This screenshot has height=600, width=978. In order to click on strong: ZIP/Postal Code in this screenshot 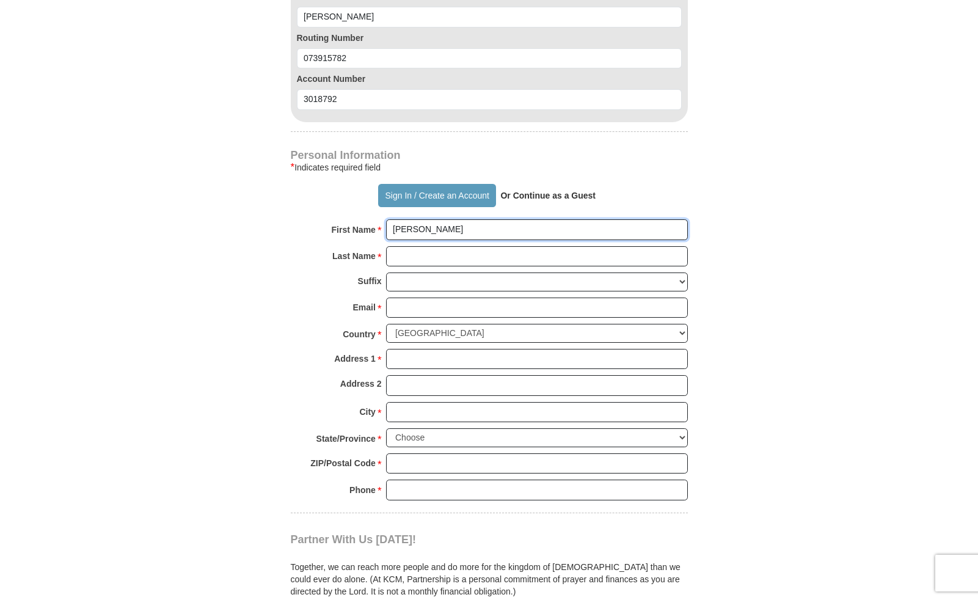, I will do `click(343, 463)`.